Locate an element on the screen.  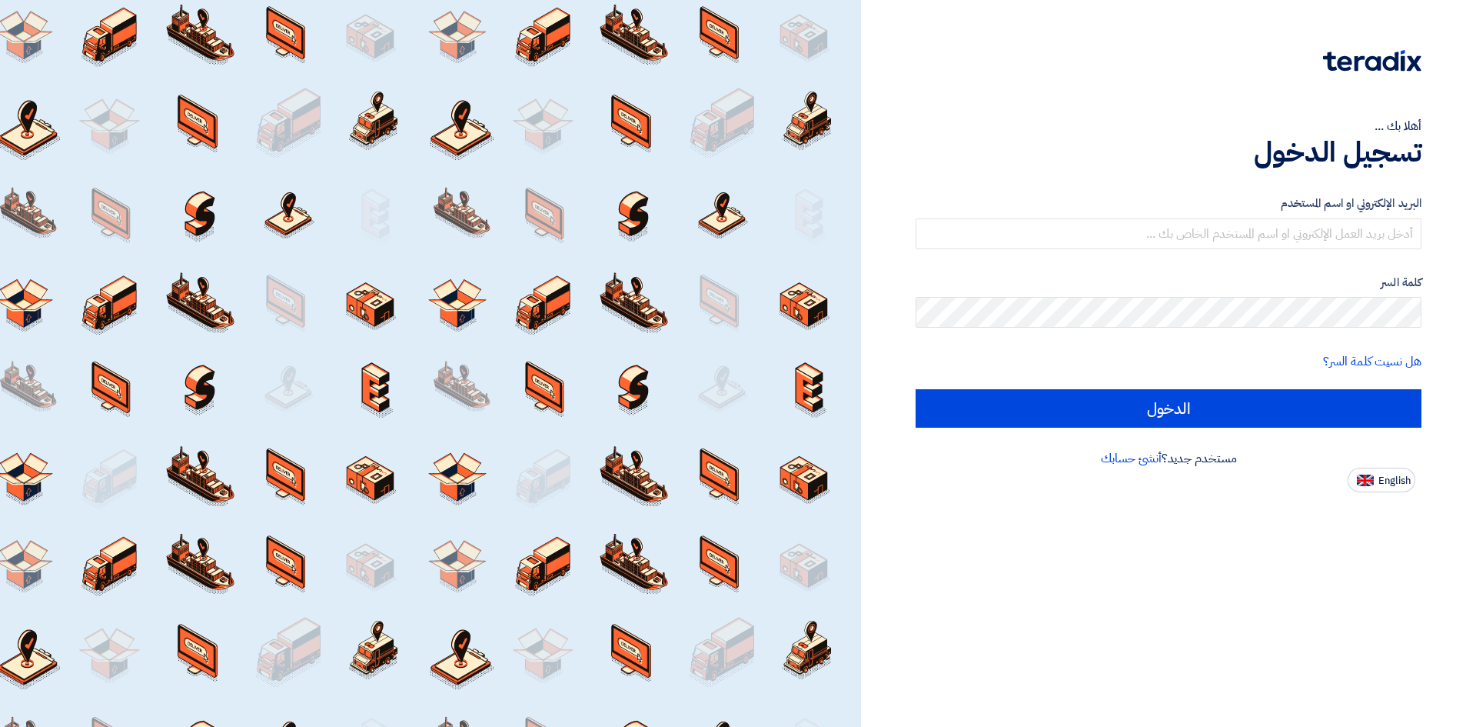
h1: تسجيل الدخول is located at coordinates (1169, 152).